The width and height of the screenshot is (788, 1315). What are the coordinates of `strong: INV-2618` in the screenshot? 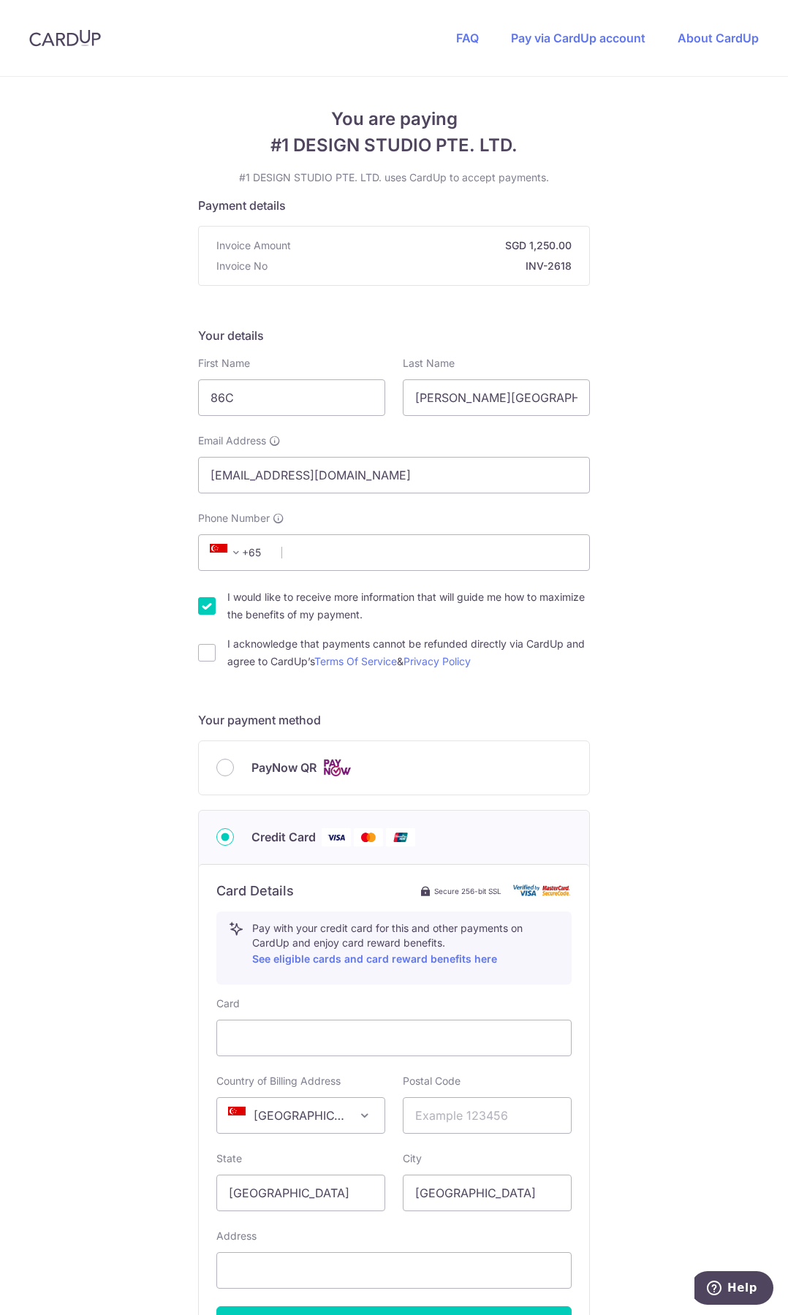 It's located at (423, 266).